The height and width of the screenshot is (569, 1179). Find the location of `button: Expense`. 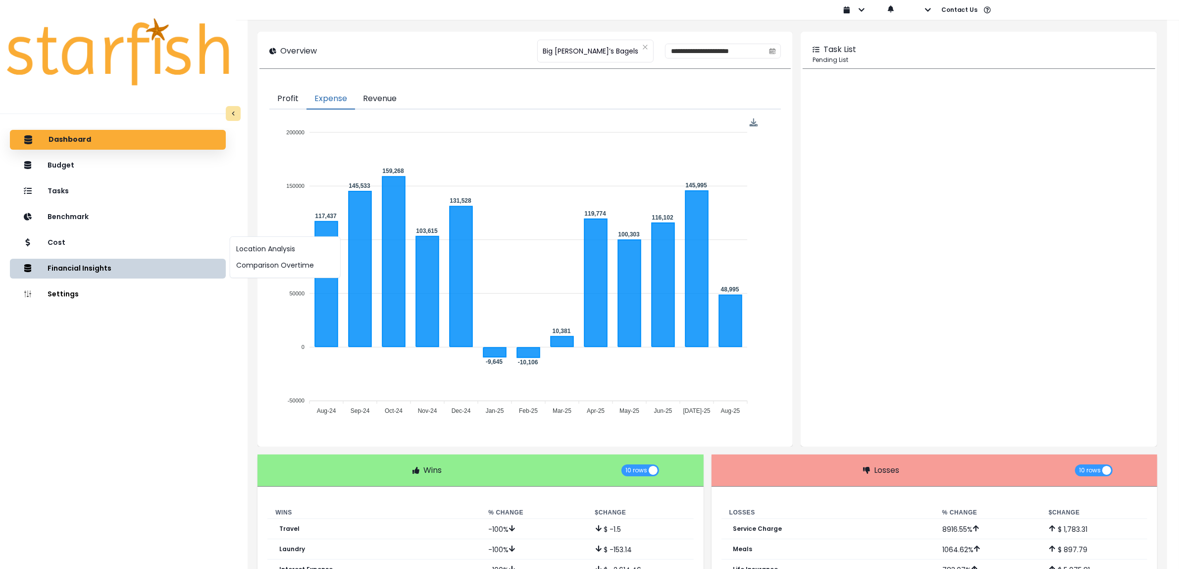

button: Expense is located at coordinates (331, 99).